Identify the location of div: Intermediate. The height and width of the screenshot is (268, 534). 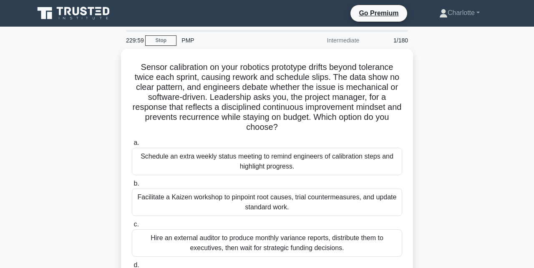
(327, 40).